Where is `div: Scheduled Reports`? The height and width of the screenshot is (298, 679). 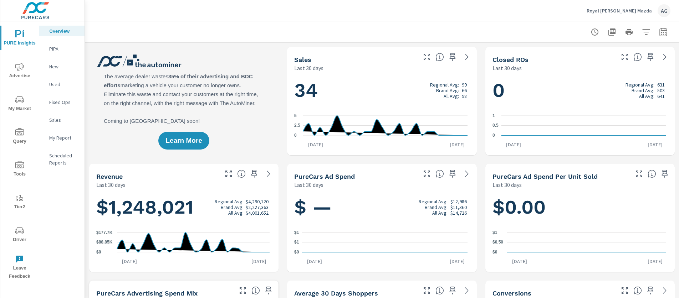 div: Scheduled Reports is located at coordinates (62, 159).